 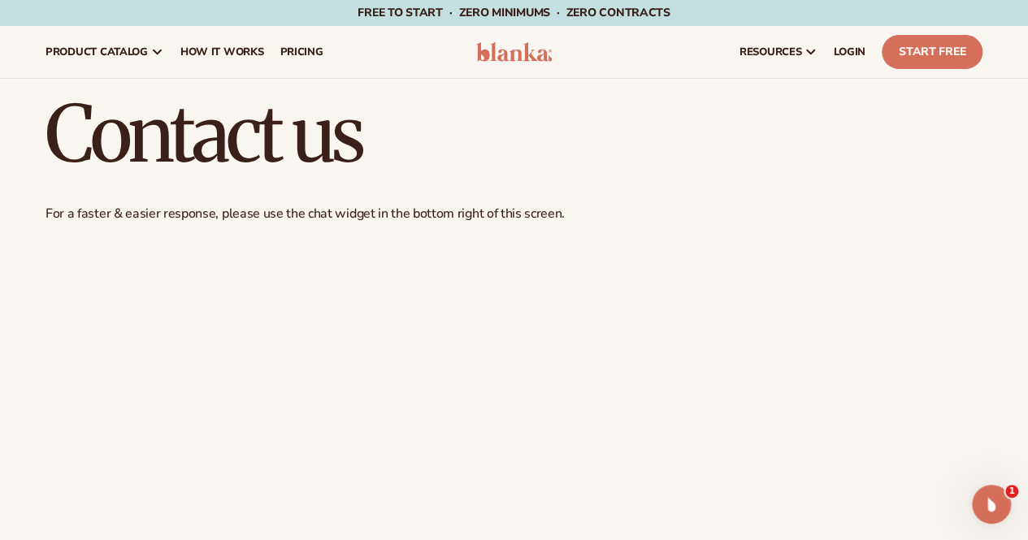 I want to click on a: How It Works, so click(x=222, y=52).